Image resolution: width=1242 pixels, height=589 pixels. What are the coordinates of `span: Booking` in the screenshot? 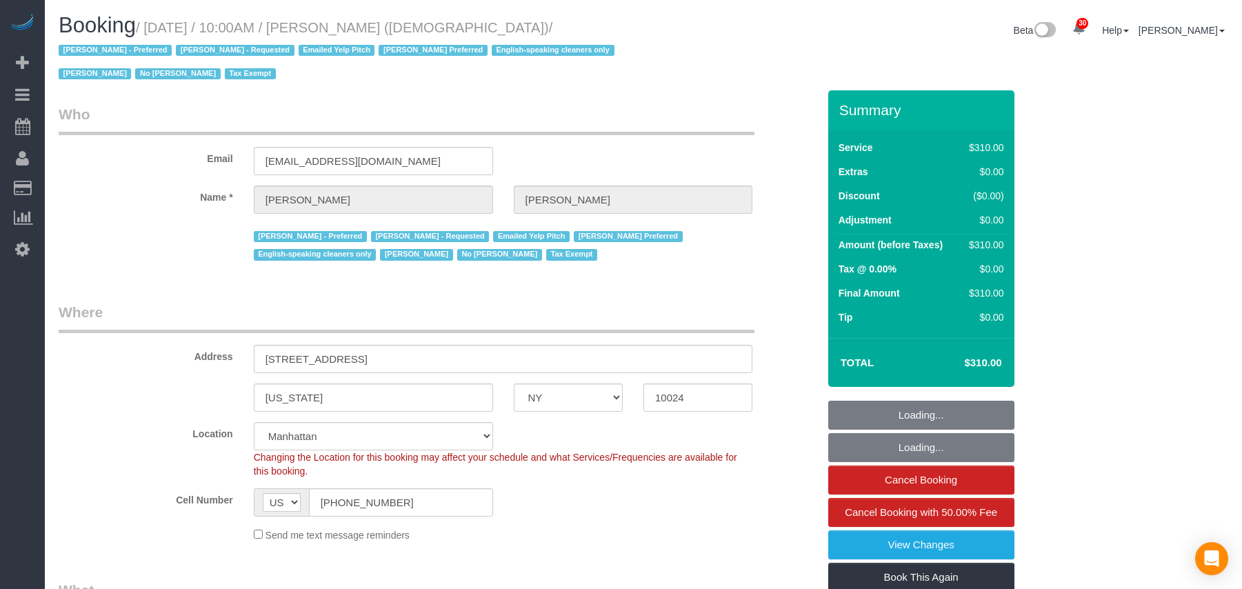 It's located at (97, 25).